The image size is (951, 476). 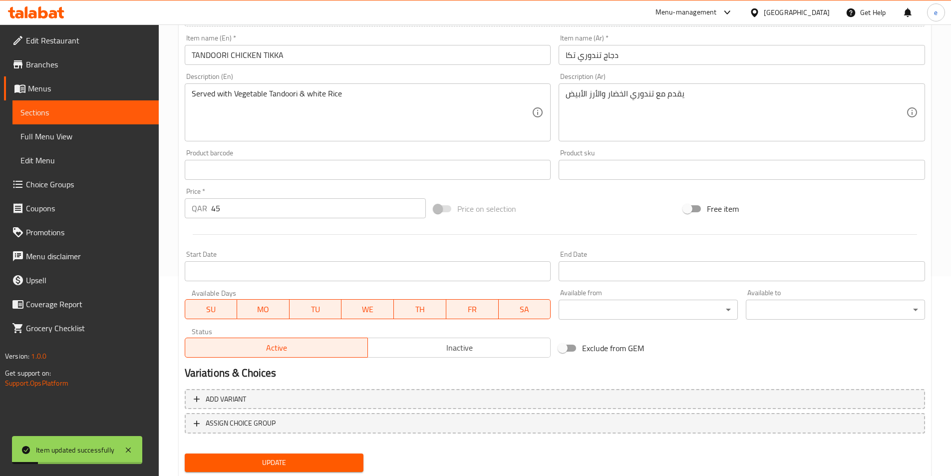 I want to click on a: Grocery Checklist, so click(x=81, y=328).